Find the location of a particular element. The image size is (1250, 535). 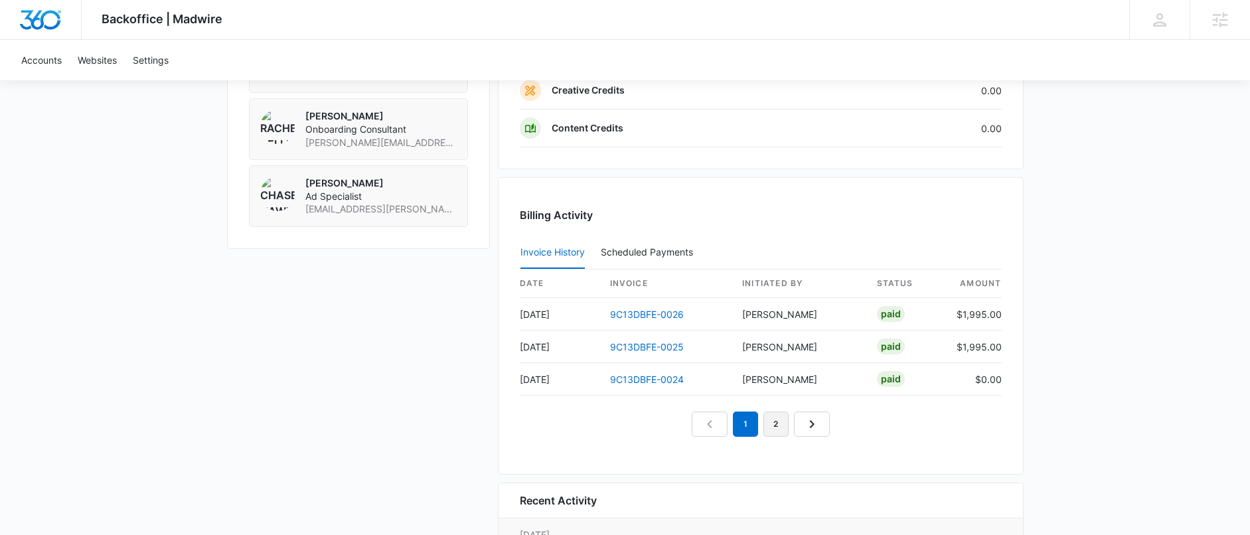

a: Websites is located at coordinates (97, 60).